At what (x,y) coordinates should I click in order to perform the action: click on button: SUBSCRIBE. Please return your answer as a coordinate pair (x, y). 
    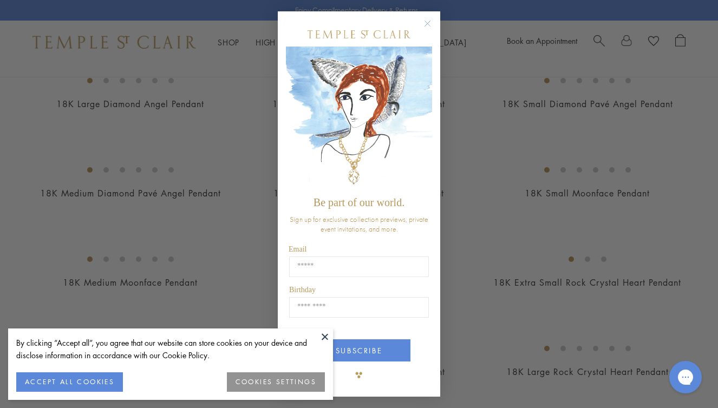
    Looking at the image, I should click on (359, 350).